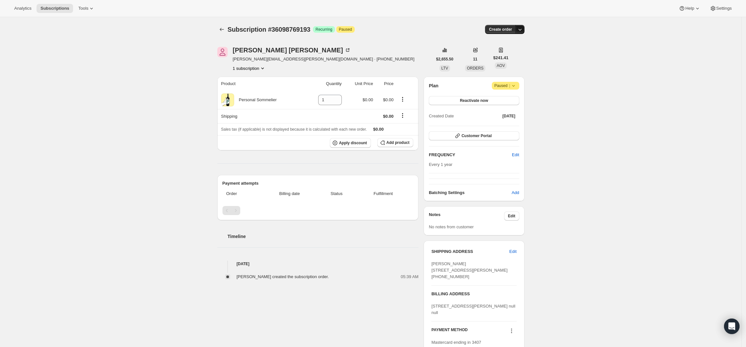 The width and height of the screenshot is (746, 347). I want to click on th: Shipping, so click(261, 116).